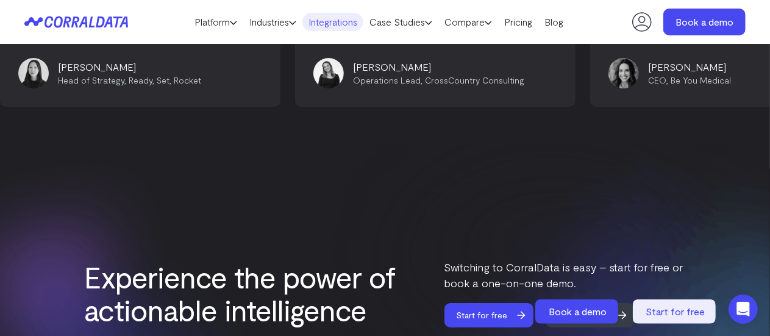  What do you see at coordinates (272, 22) in the screenshot?
I see `a: Industries` at bounding box center [272, 22].